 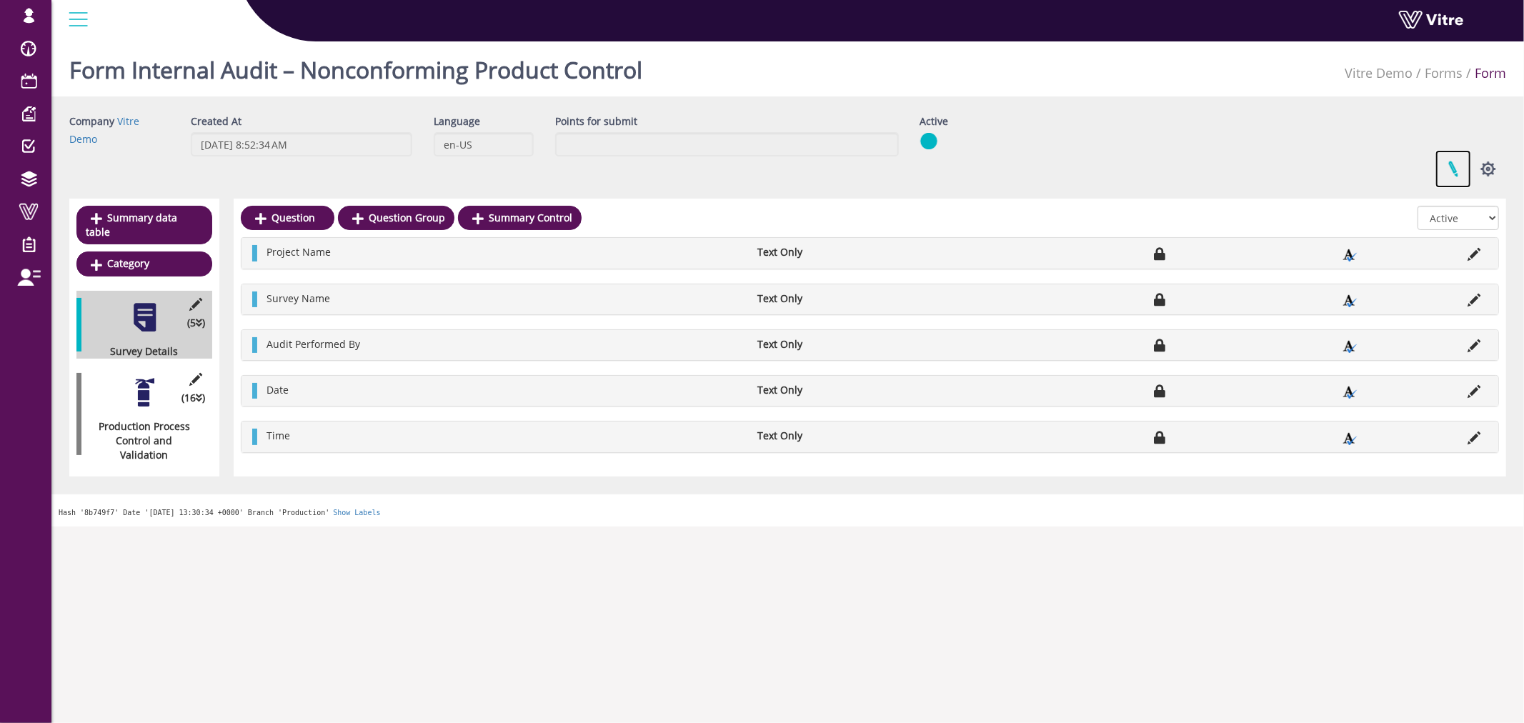 What do you see at coordinates (596, 121) in the screenshot?
I see `label: Points for submit` at bounding box center [596, 121].